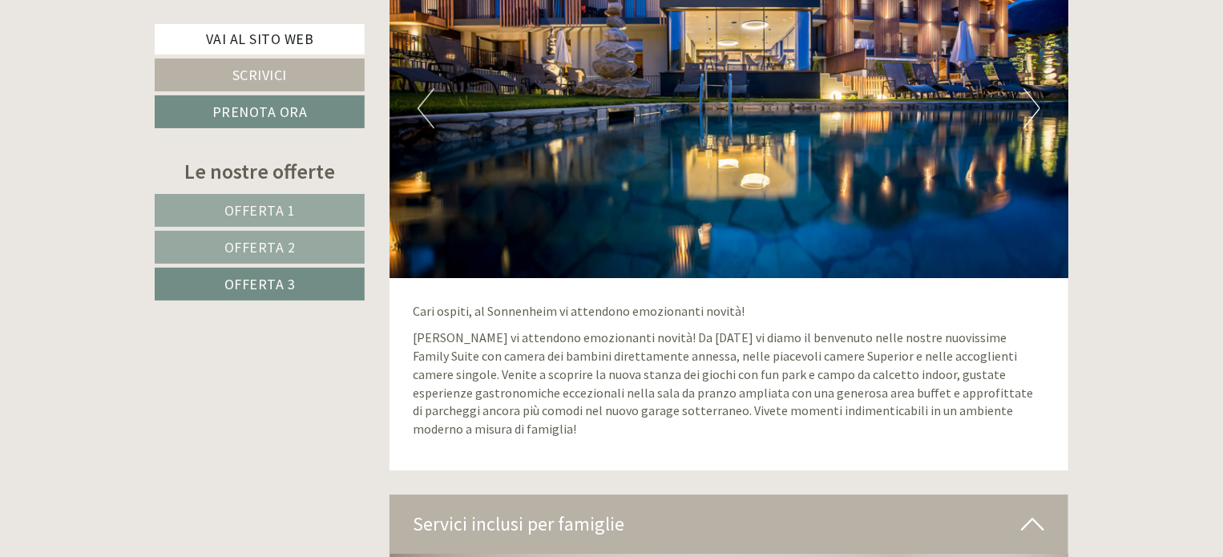 This screenshot has width=1223, height=557. I want to click on button: Invia, so click(590, 434).